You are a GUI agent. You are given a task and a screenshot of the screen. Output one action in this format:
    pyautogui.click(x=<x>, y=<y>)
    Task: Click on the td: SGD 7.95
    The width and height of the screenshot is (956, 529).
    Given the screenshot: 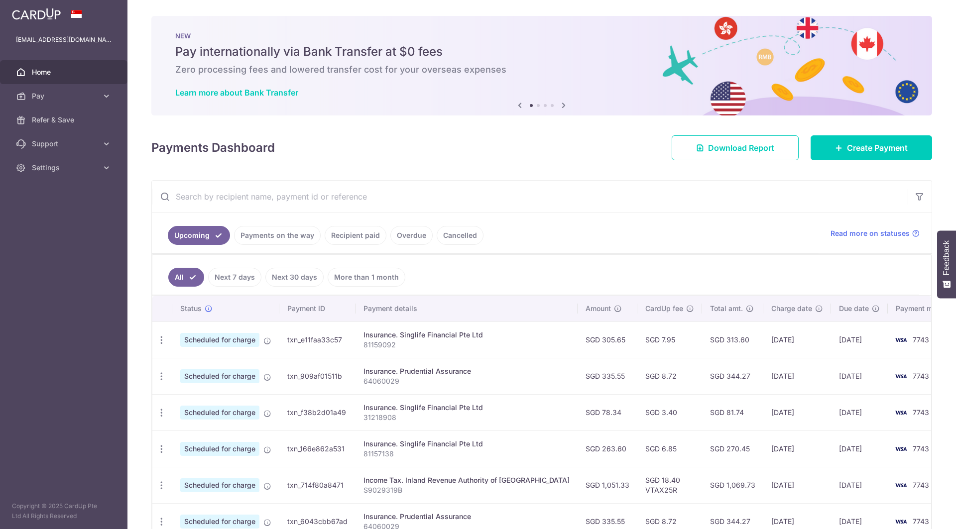 What is the action you would take?
    pyautogui.click(x=670, y=340)
    